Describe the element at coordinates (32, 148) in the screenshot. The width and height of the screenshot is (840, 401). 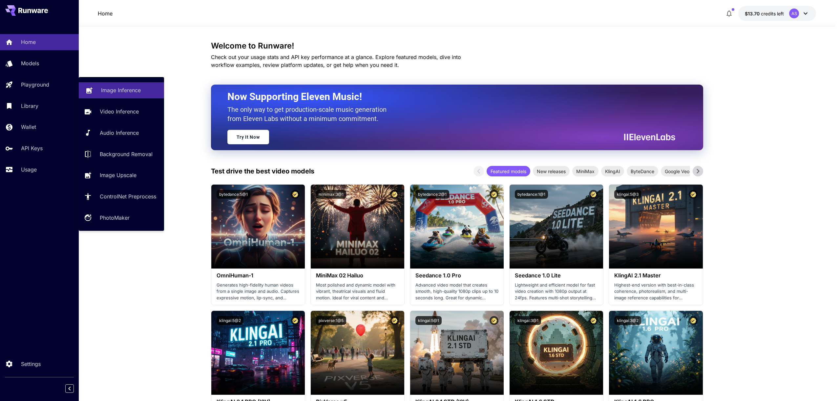
I see `p: API Keys` at that location.